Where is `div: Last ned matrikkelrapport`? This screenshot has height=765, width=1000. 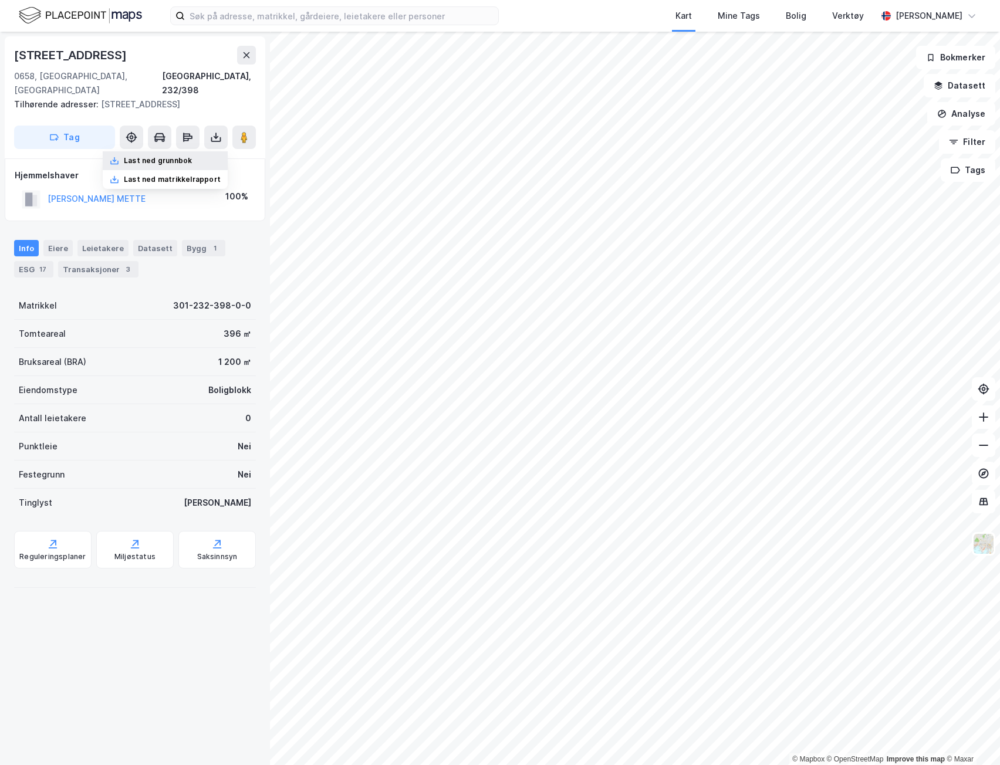 div: Last ned matrikkelrapport is located at coordinates (172, 180).